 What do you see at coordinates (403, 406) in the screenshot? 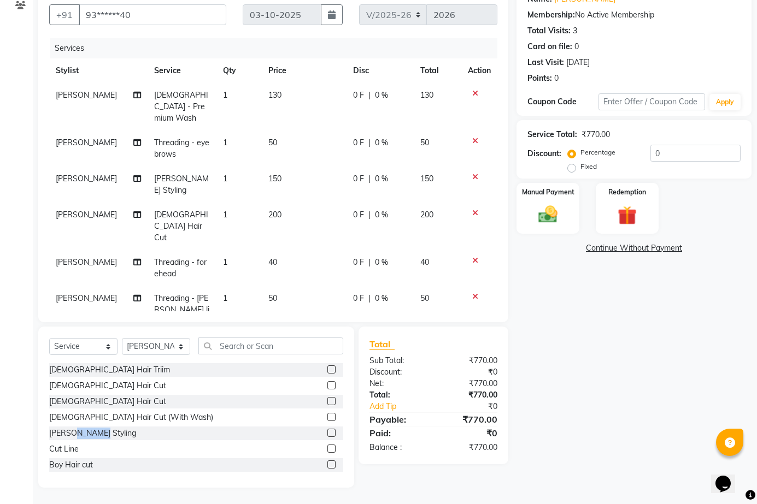
I see `a: Add Tip` at bounding box center [403, 406].